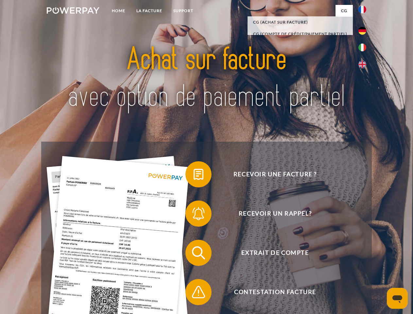 This screenshot has height=314, width=413. I want to click on img: qb_bill.svg, so click(199, 174).